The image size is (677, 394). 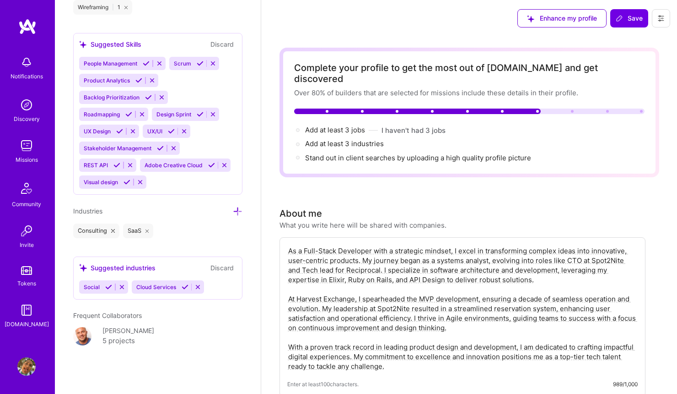 I want to click on img: teamwork, so click(x=27, y=146).